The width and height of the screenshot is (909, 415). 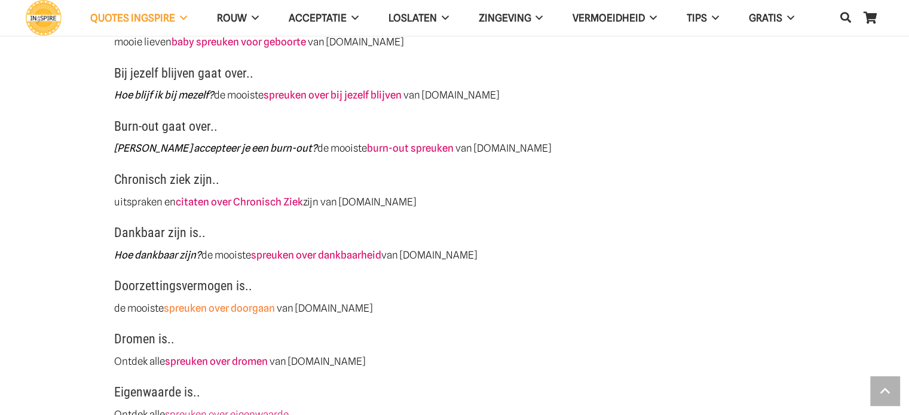 I want to click on a: TIPS, so click(x=702, y=18).